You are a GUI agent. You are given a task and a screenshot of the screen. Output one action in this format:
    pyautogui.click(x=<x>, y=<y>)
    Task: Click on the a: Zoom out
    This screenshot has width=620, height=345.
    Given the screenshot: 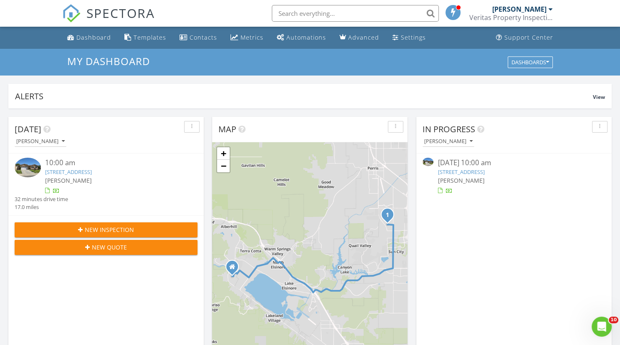 What is the action you would take?
    pyautogui.click(x=224, y=166)
    